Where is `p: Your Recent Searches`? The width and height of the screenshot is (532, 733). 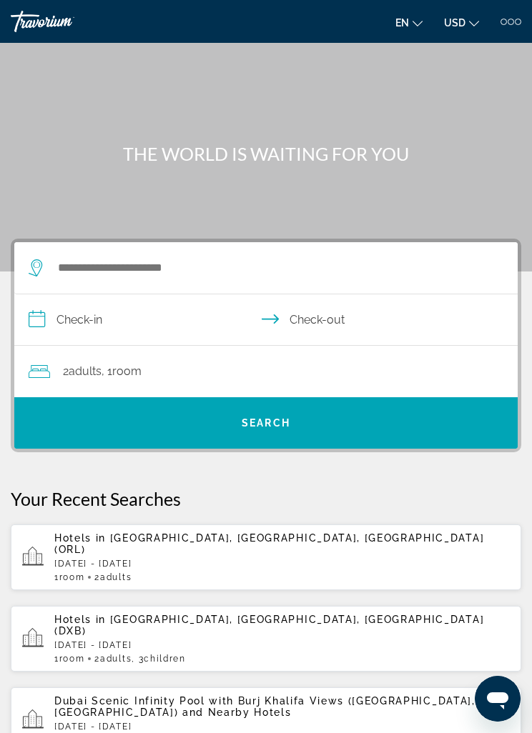 p: Your Recent Searches is located at coordinates (266, 499).